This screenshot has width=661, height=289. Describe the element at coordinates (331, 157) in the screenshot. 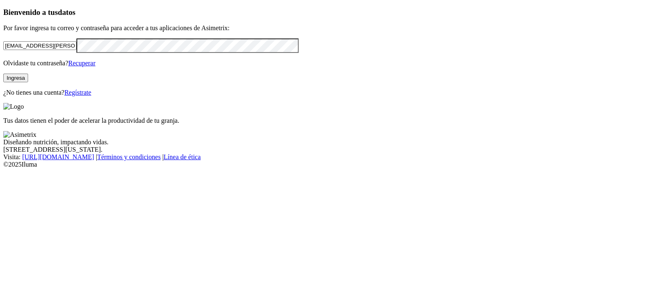

I see `div: Visita : | |` at that location.